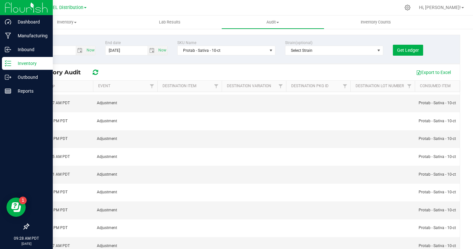  I want to click on inline-svg: Inbound, so click(8, 50).